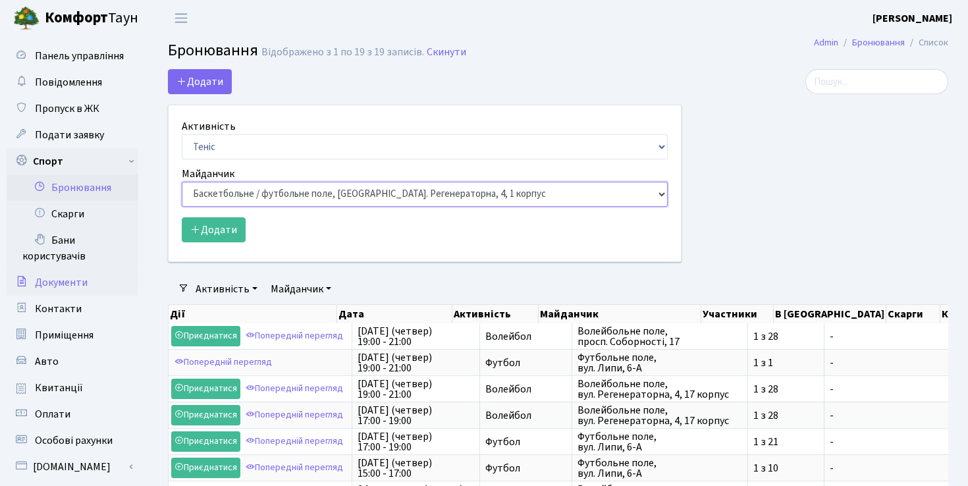  Describe the element at coordinates (72, 135) in the screenshot. I see `a: Подати заявку` at that location.